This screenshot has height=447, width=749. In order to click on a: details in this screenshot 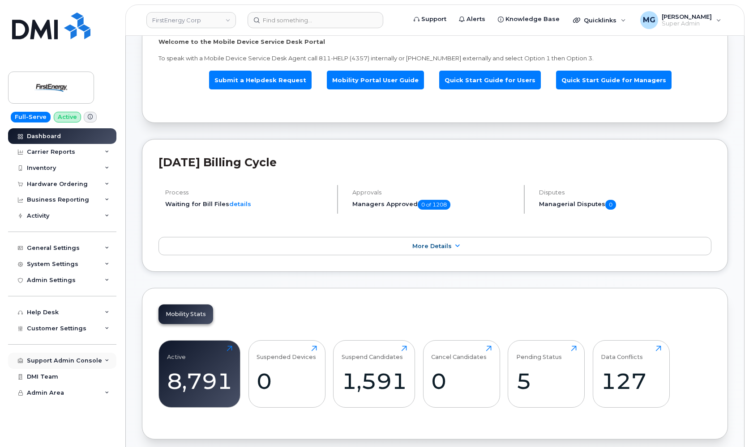, I will do `click(240, 204)`.